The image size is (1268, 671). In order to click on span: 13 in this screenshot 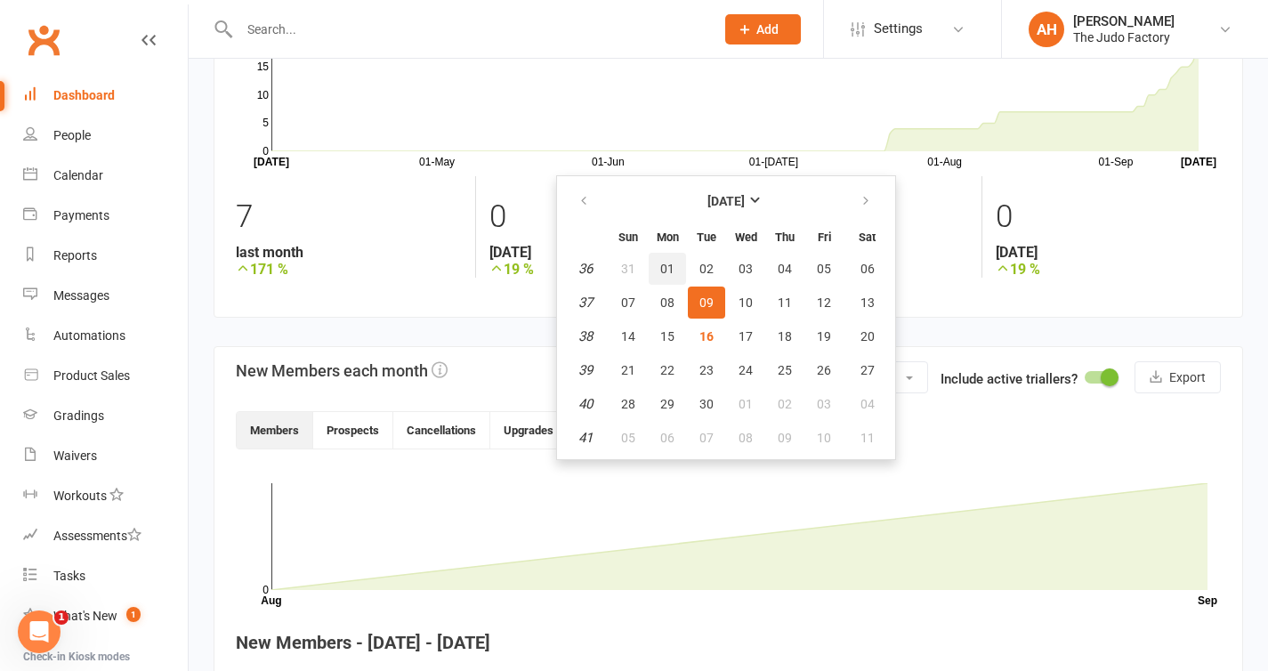, I will do `click(868, 303)`.